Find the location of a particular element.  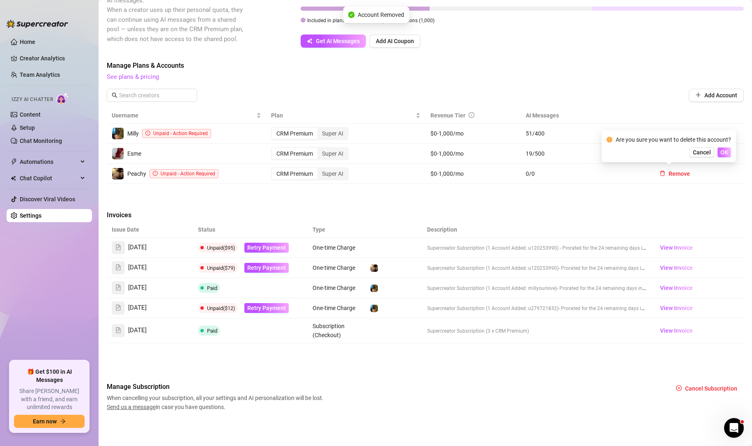

a: See plans & pricing is located at coordinates (133, 77).